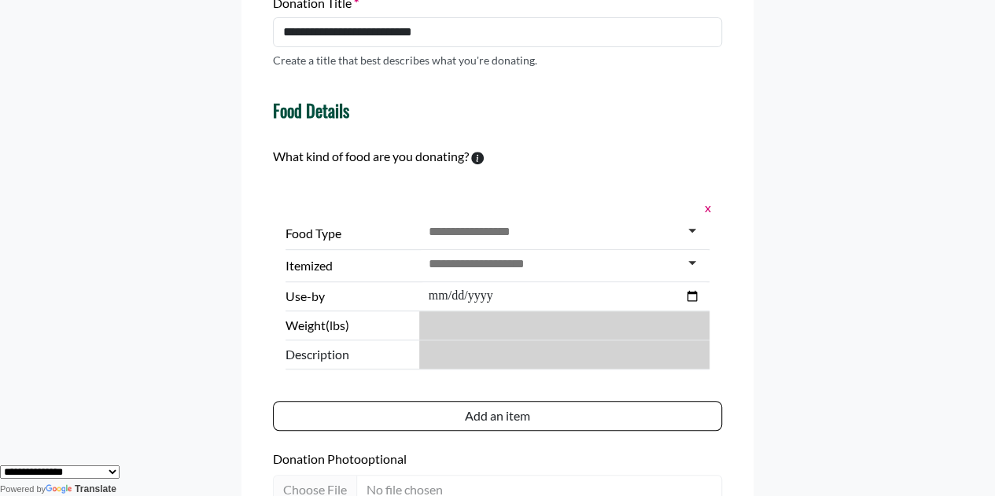 The width and height of the screenshot is (995, 496). I want to click on p: Create a title that best describes what you're donating., so click(405, 60).